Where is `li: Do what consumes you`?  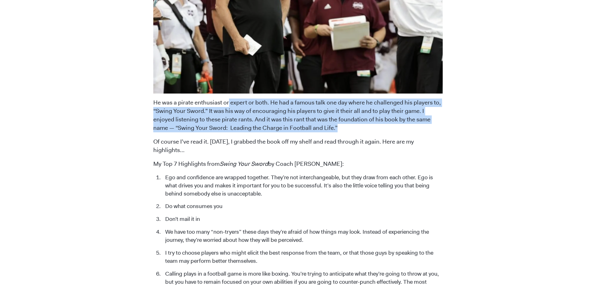 li: Do what consumes you is located at coordinates (302, 207).